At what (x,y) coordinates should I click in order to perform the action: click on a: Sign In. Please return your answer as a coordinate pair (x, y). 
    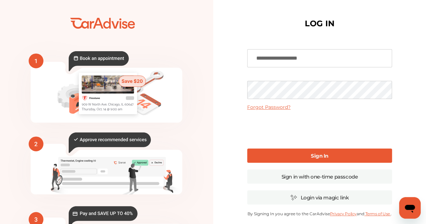
    Looking at the image, I should click on (319, 155).